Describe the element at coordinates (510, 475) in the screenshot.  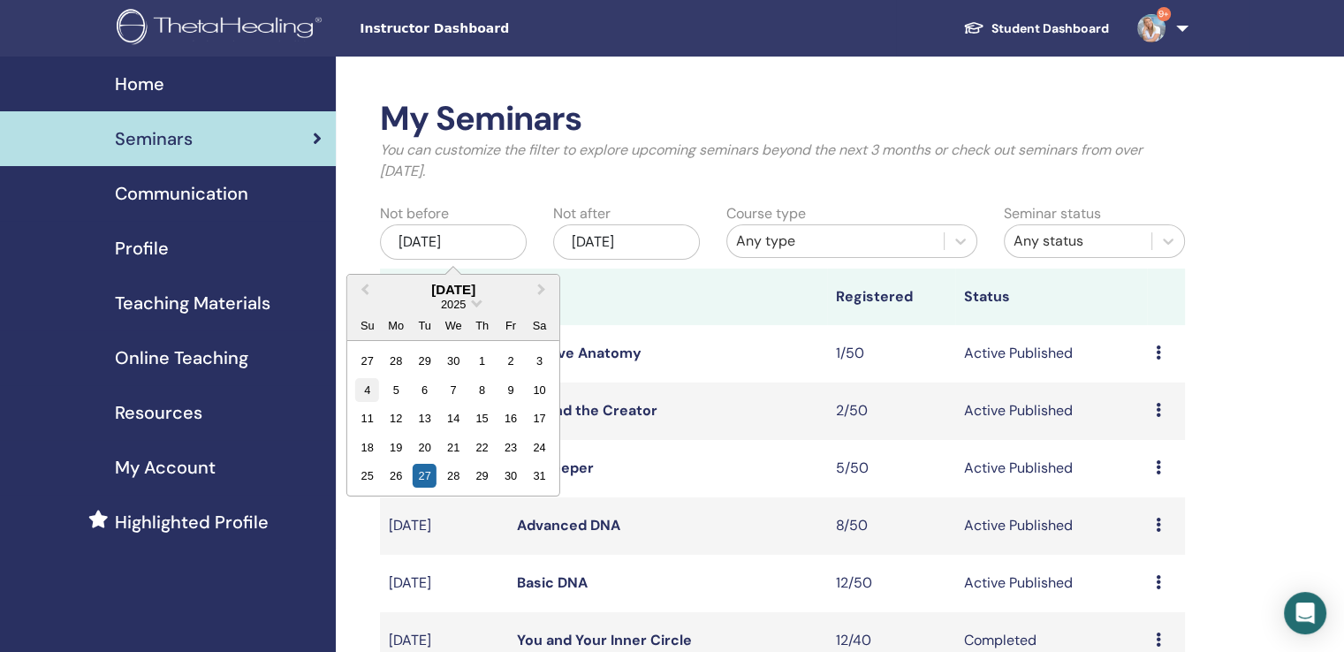
I see `div: Choose Friday, May 30th, 2025` at that location.